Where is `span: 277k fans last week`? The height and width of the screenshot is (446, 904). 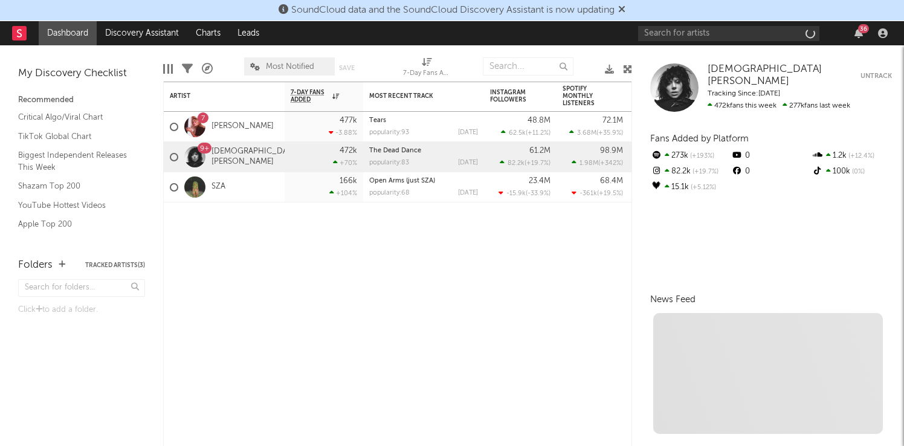
span: 277k fans last week is located at coordinates (779, 106).